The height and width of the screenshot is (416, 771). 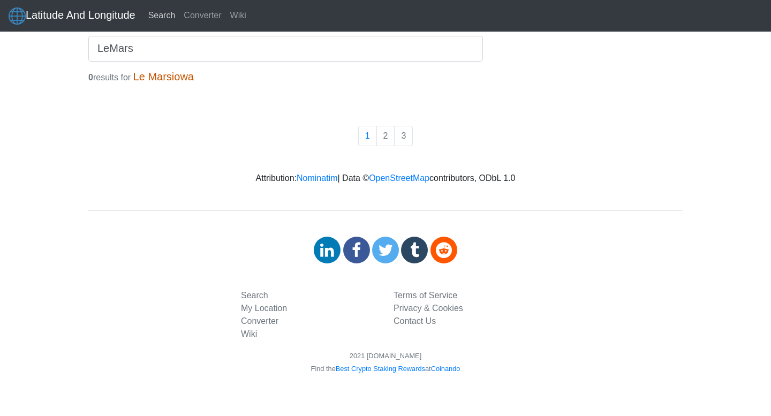 I want to click on li: results for, so click(x=109, y=78).